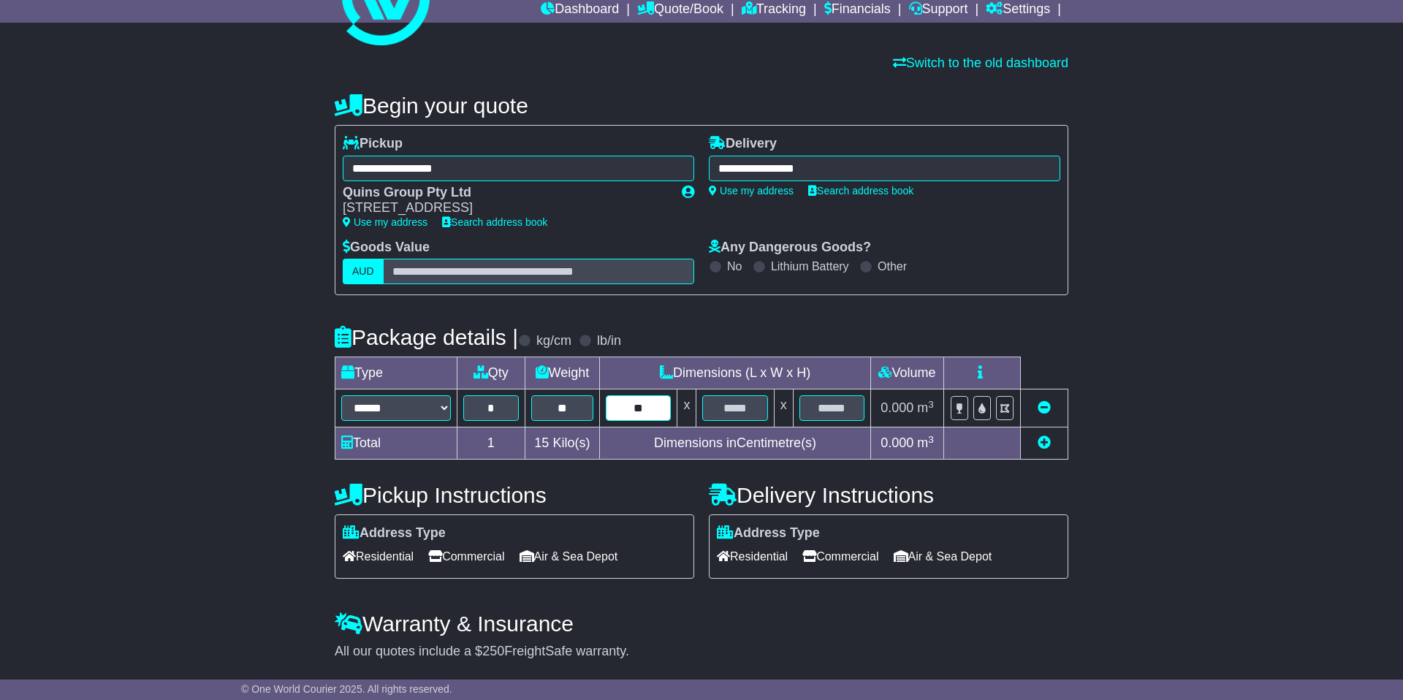 The height and width of the screenshot is (700, 1403). Describe the element at coordinates (1044, 408) in the screenshot. I see `a: Remove this item` at that location.